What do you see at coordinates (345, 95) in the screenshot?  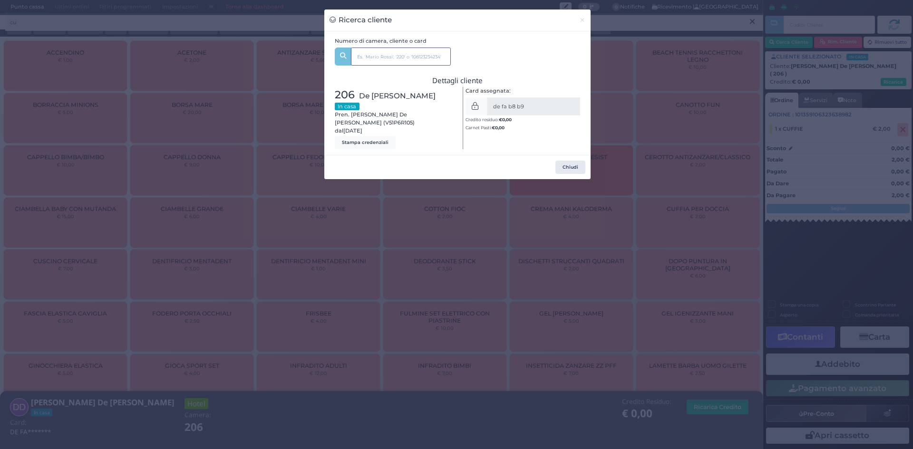 I see `span: 206` at bounding box center [345, 95].